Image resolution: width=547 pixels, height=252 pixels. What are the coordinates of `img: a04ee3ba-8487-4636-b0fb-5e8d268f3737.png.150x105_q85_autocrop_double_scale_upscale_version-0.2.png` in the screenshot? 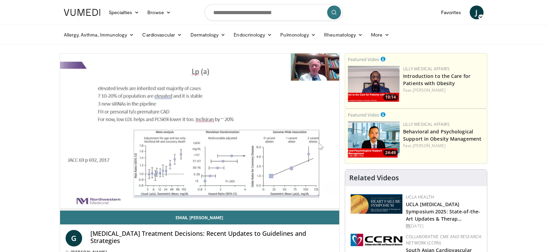 It's located at (377, 240).